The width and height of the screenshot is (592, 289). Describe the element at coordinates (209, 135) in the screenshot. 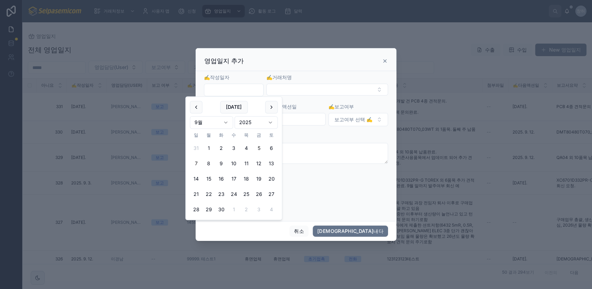

I see `th: 월요일` at that location.